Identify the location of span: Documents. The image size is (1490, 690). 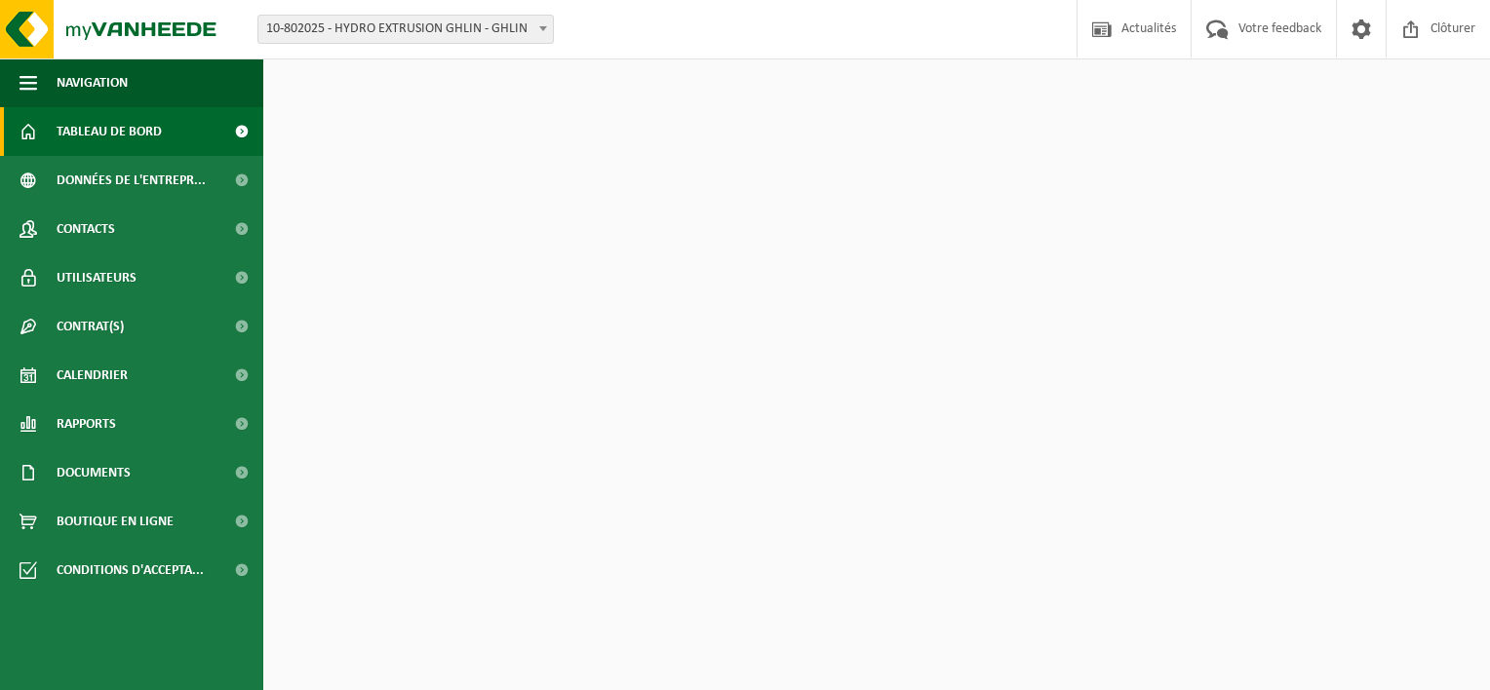
(94, 473).